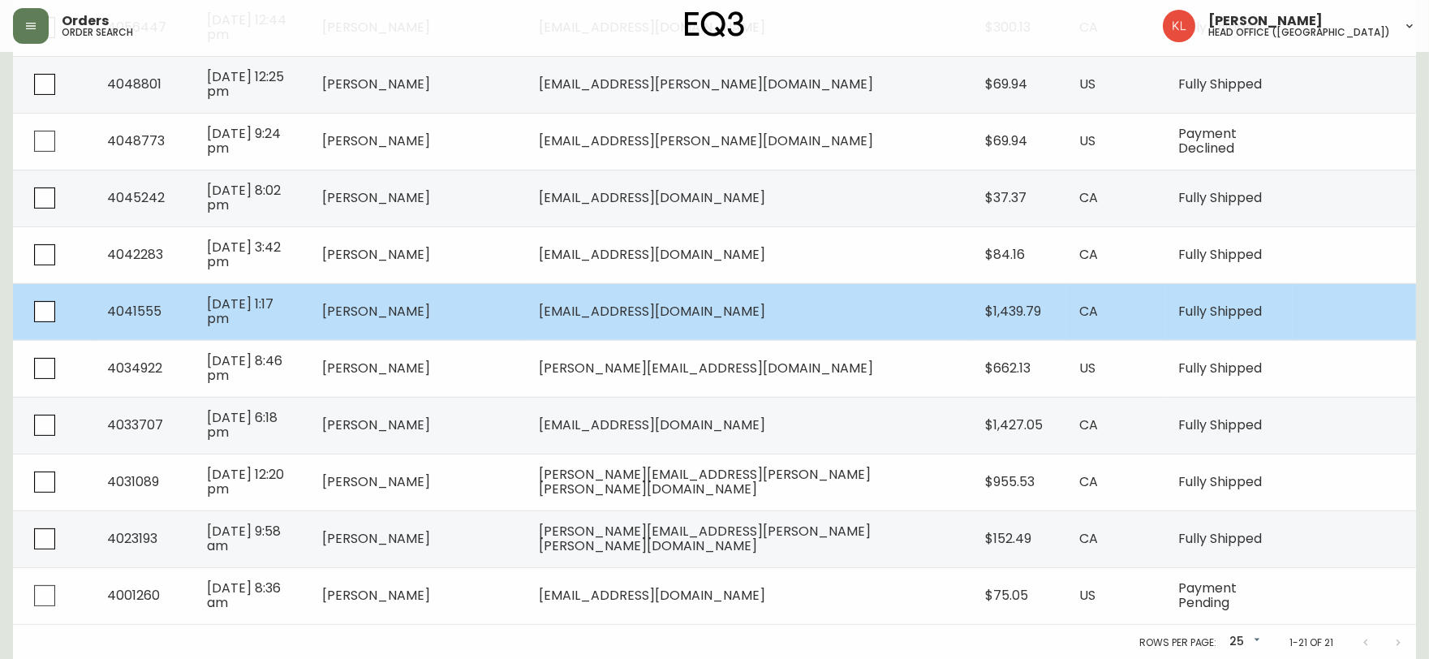  I want to click on span: 4048801, so click(134, 84).